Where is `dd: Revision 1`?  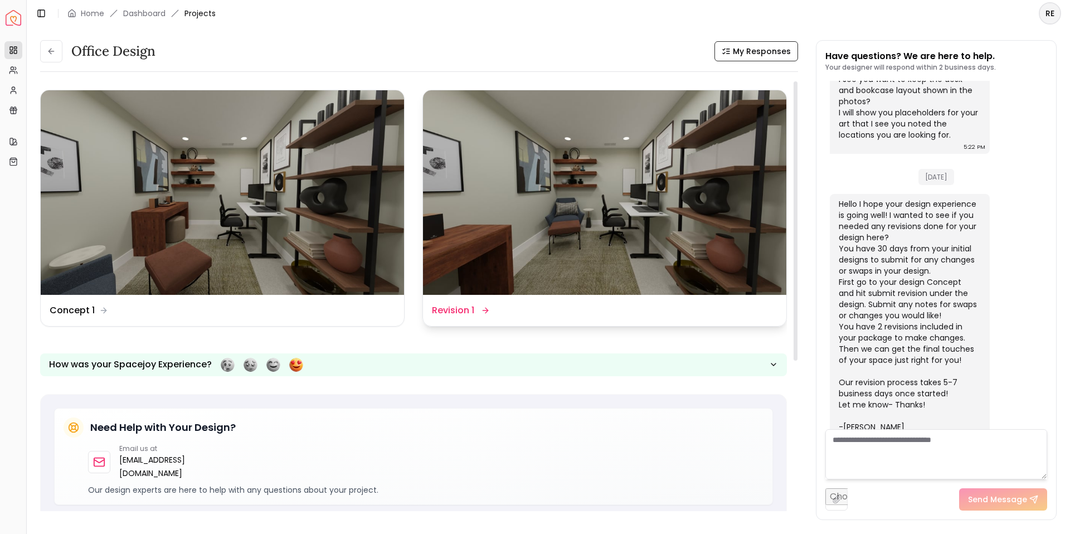
dd: Revision 1 is located at coordinates (453, 310).